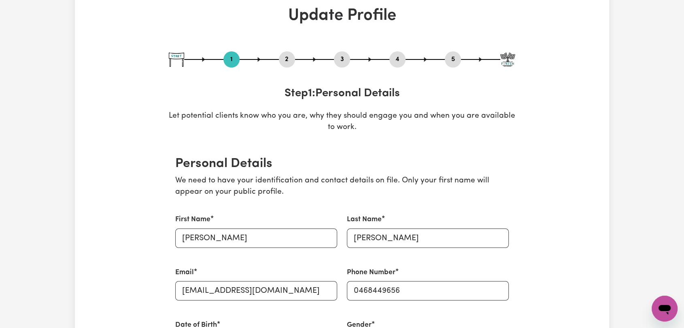 The image size is (684, 328). I want to click on button: Go to step 1, so click(232, 60).